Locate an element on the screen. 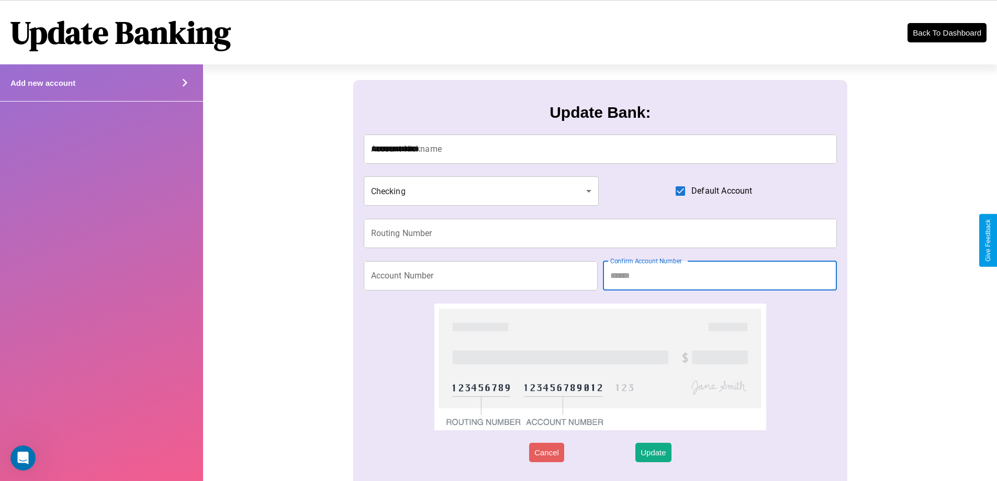 This screenshot has width=997, height=481. h1: Update Banking is located at coordinates (120, 32).